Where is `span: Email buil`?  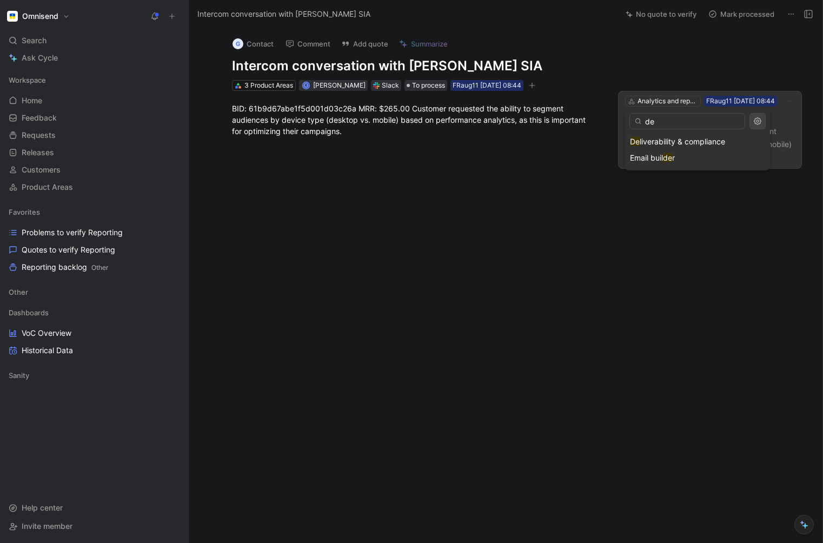 span: Email buil is located at coordinates (646, 157).